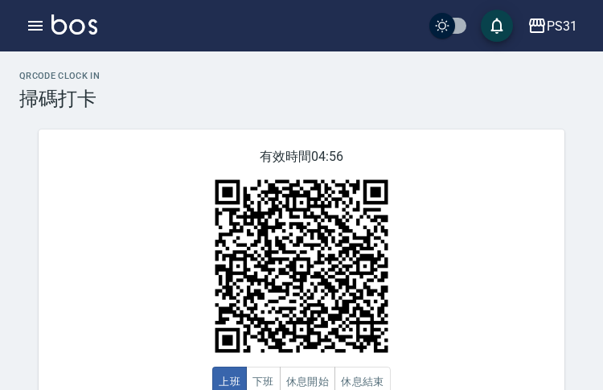  What do you see at coordinates (301, 99) in the screenshot?
I see `h3: 掃碼打卡` at bounding box center [301, 99].